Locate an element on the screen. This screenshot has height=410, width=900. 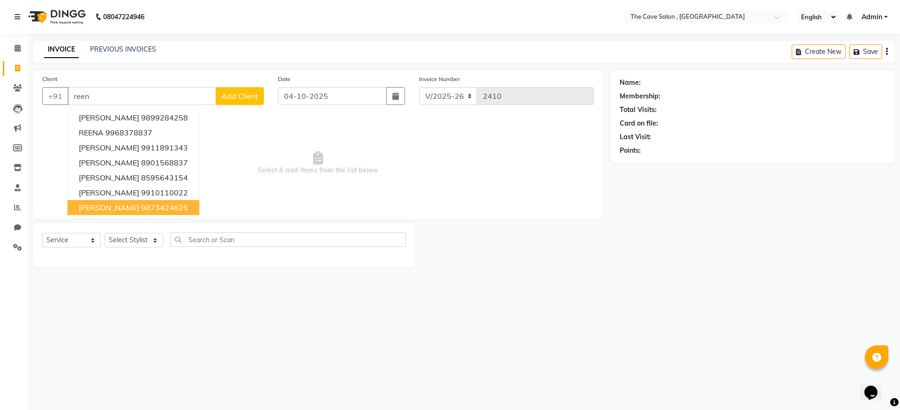
label: Client is located at coordinates (50, 79).